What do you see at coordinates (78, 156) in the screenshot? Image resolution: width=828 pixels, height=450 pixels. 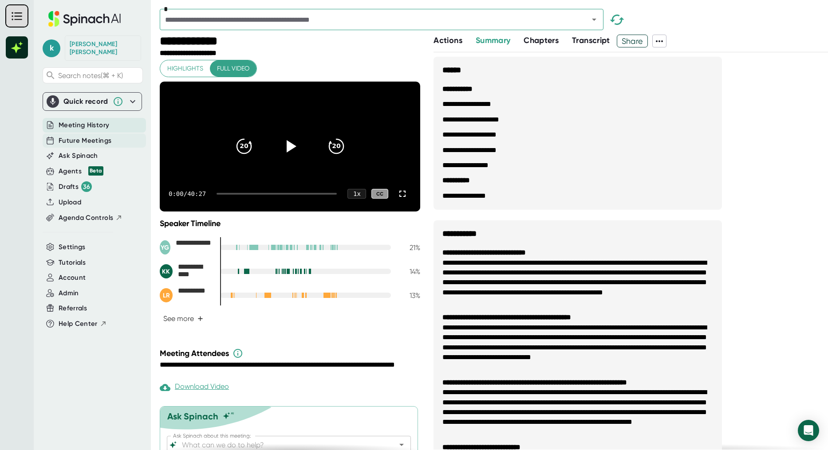 I see `span: Ask Spinach` at bounding box center [78, 156].